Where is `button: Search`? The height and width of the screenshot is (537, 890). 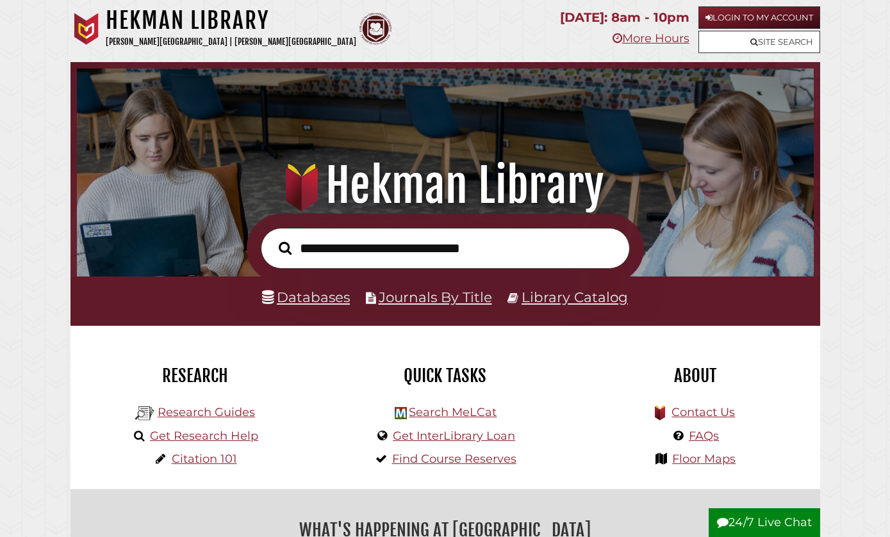
button: Search is located at coordinates (285, 249).